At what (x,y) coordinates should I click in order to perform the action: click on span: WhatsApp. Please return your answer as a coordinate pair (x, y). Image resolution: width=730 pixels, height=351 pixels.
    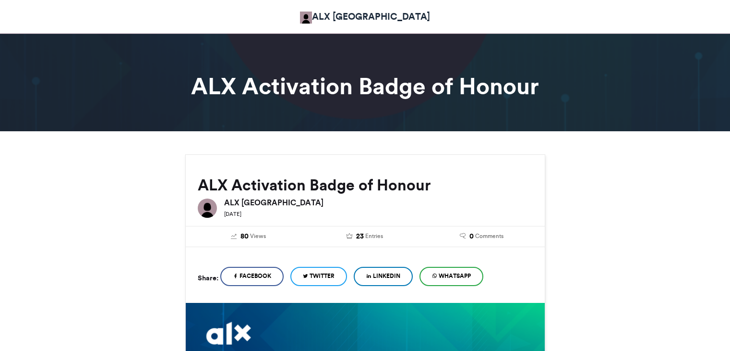
    Looking at the image, I should click on (455, 276).